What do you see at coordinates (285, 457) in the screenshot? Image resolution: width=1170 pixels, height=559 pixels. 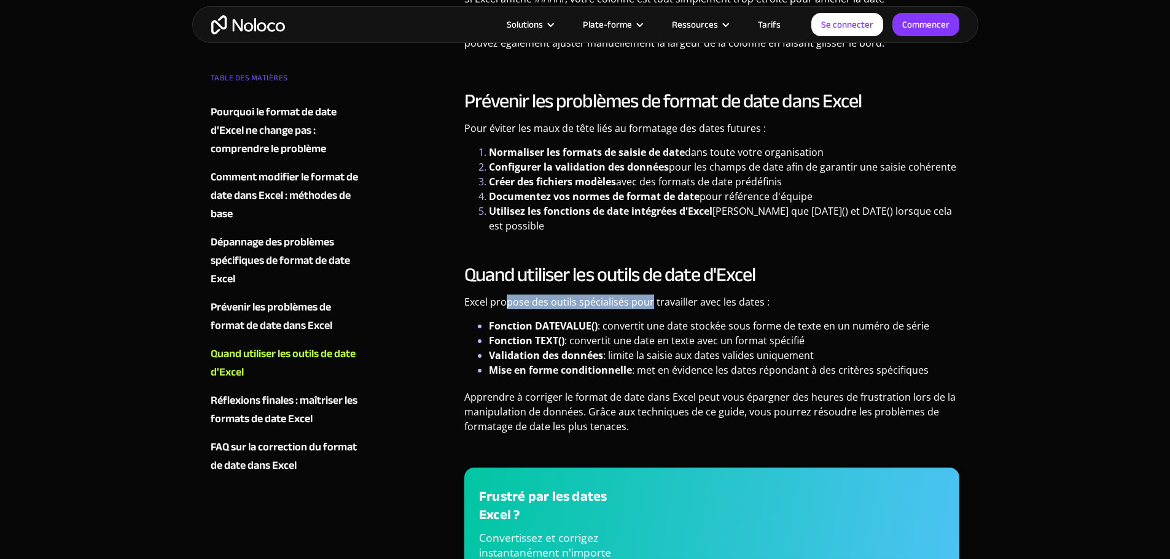 I see `a: FAQ sur la correction du format de date dans Excel` at bounding box center [285, 457].